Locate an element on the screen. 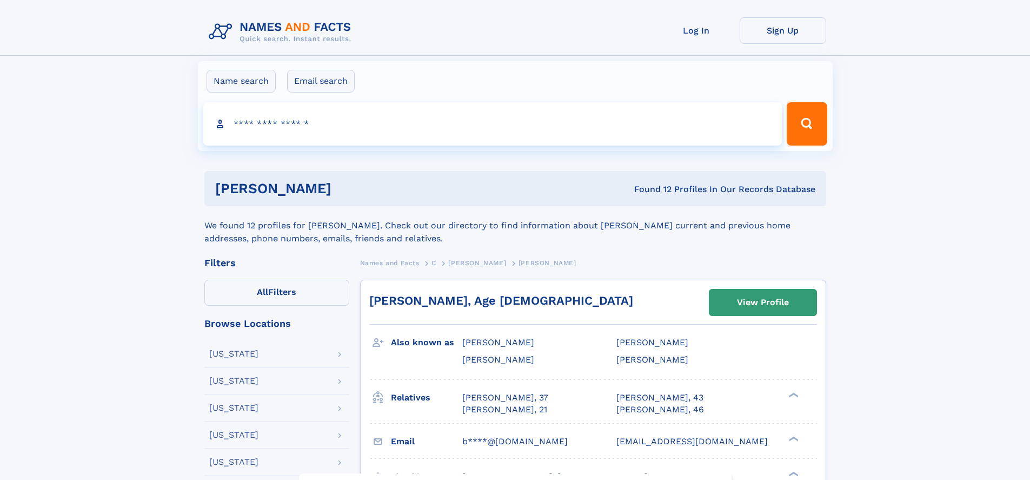  span: C is located at coordinates (434, 263).